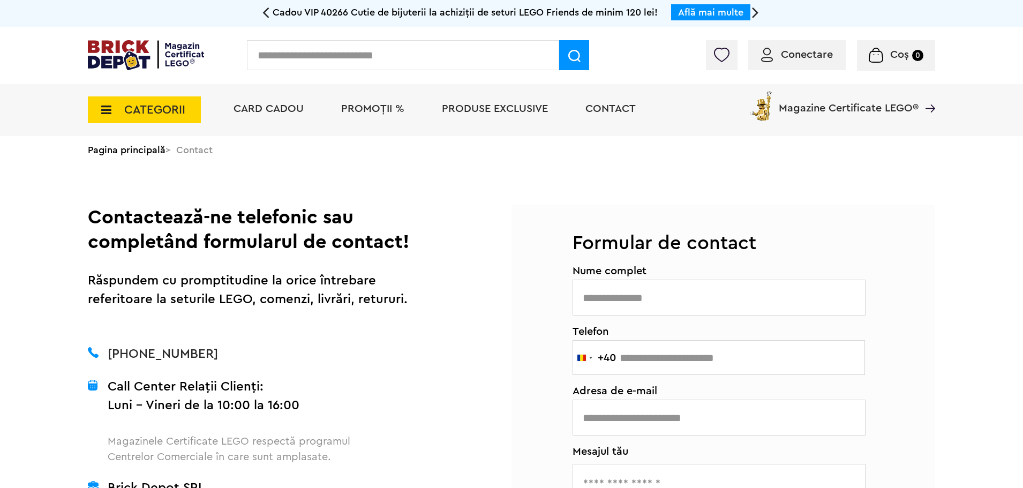 The width and height of the screenshot is (1023, 488). Describe the element at coordinates (229, 449) in the screenshot. I see `span: Magazinele Certificate LEGO respectă programul Centrelor Comerciale în care sunt amplasate.` at that location.